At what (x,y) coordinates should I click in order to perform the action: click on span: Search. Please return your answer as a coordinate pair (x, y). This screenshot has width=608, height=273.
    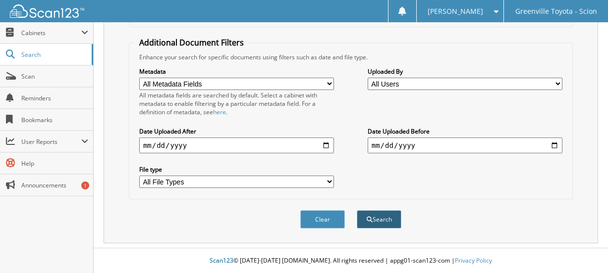
    Looking at the image, I should click on (54, 54).